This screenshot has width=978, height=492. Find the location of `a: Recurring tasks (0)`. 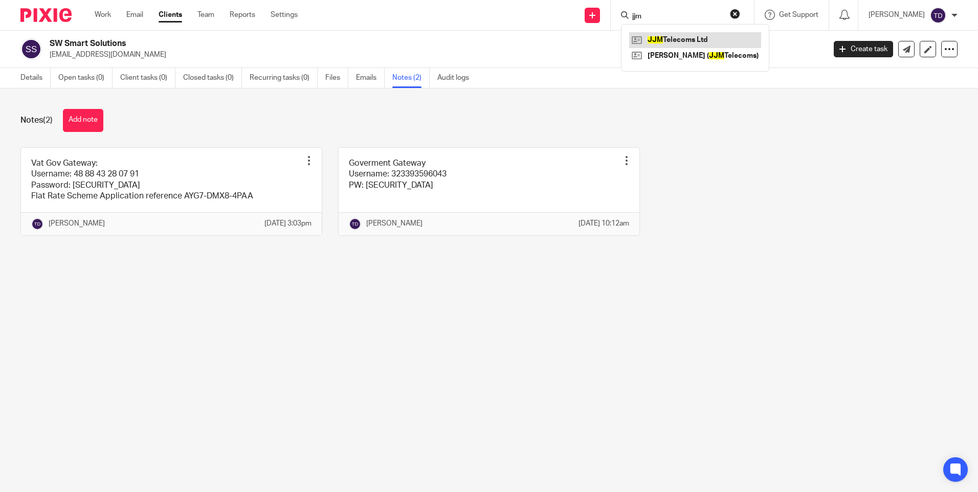

a: Recurring tasks (0) is located at coordinates (283, 78).